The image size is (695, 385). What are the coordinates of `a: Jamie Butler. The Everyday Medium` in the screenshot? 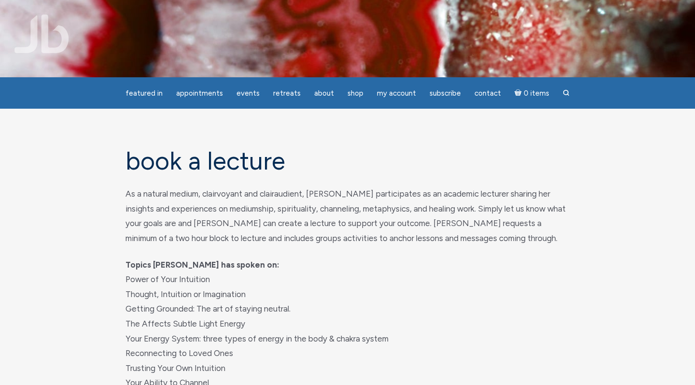 It's located at (42, 34).